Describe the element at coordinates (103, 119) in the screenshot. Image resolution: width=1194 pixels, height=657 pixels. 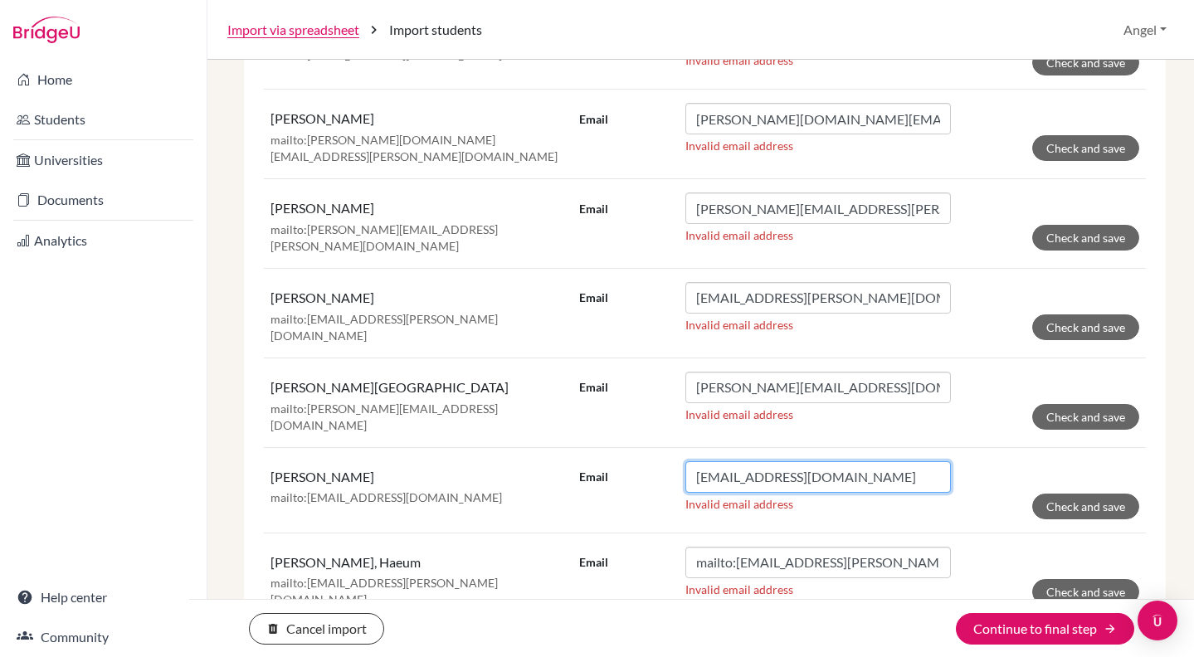
I see `a: Students` at that location.